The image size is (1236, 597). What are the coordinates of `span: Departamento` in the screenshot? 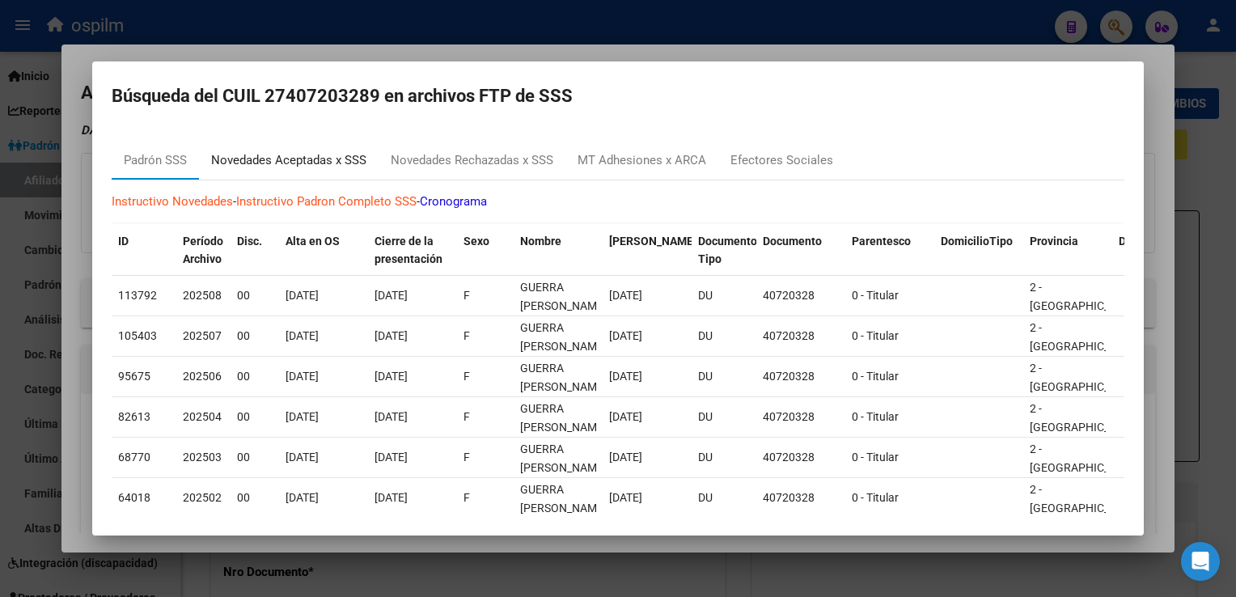 It's located at (1156, 241).